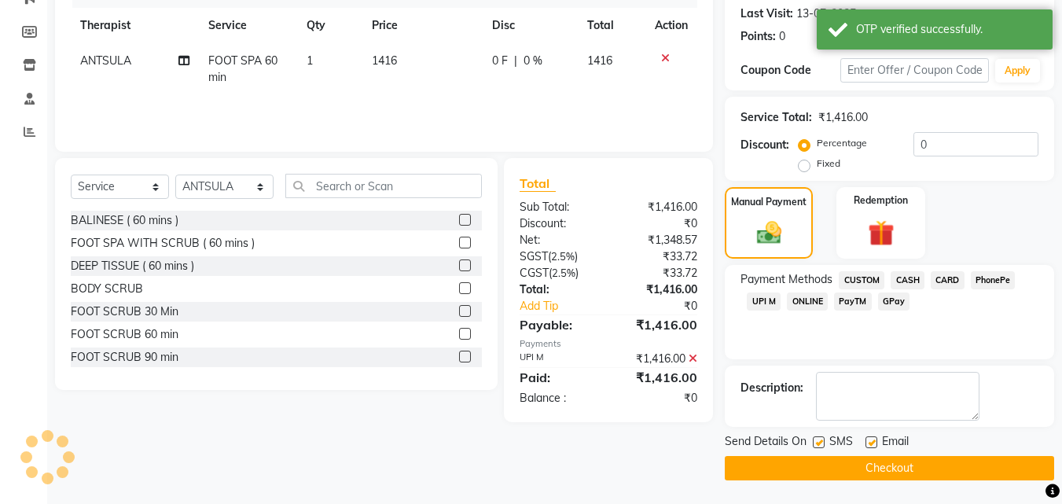 The image size is (1062, 504). What do you see at coordinates (786, 279) in the screenshot?
I see `span: Payment Methods` at bounding box center [786, 279].